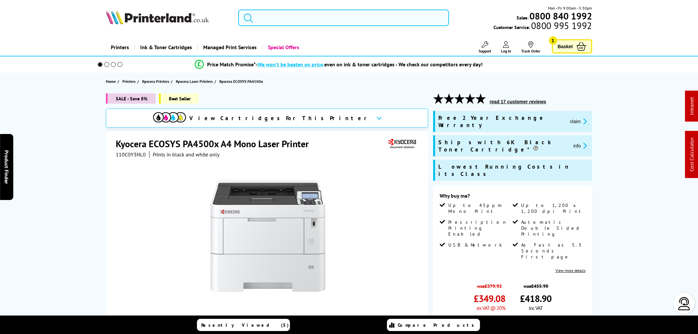 The image size is (698, 334). Describe the element at coordinates (179, 98) in the screenshot. I see `span: Best Seller` at that location.